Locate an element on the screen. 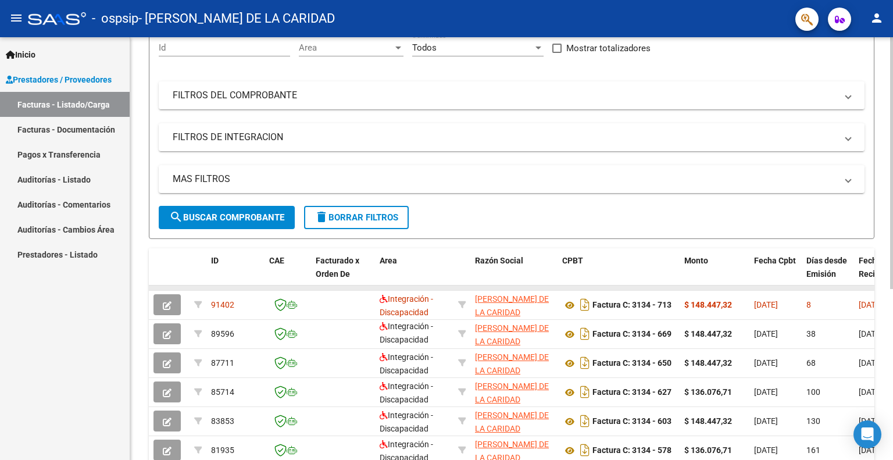 This screenshot has width=893, height=460. button: Borrar Filtros is located at coordinates (356, 217).